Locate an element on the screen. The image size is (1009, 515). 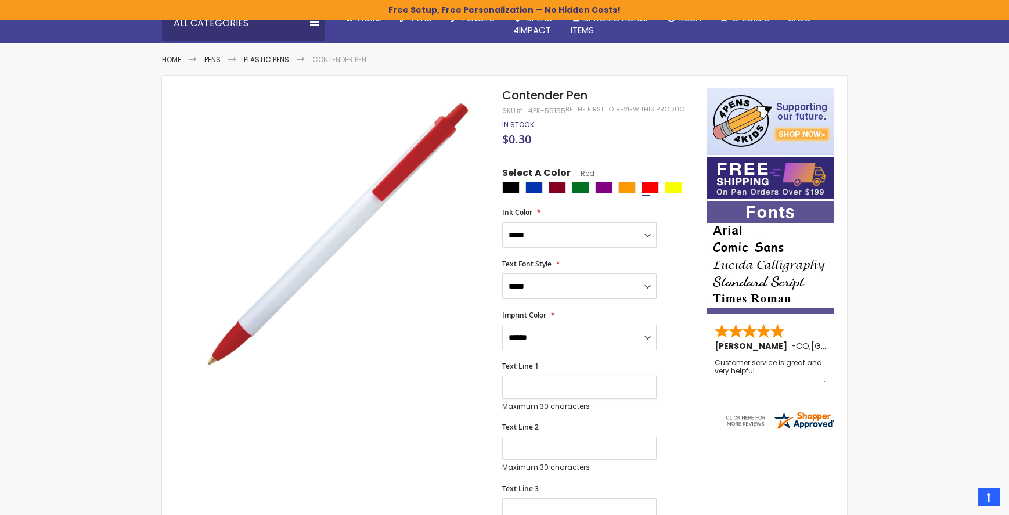
div: All Categories is located at coordinates (243, 23).